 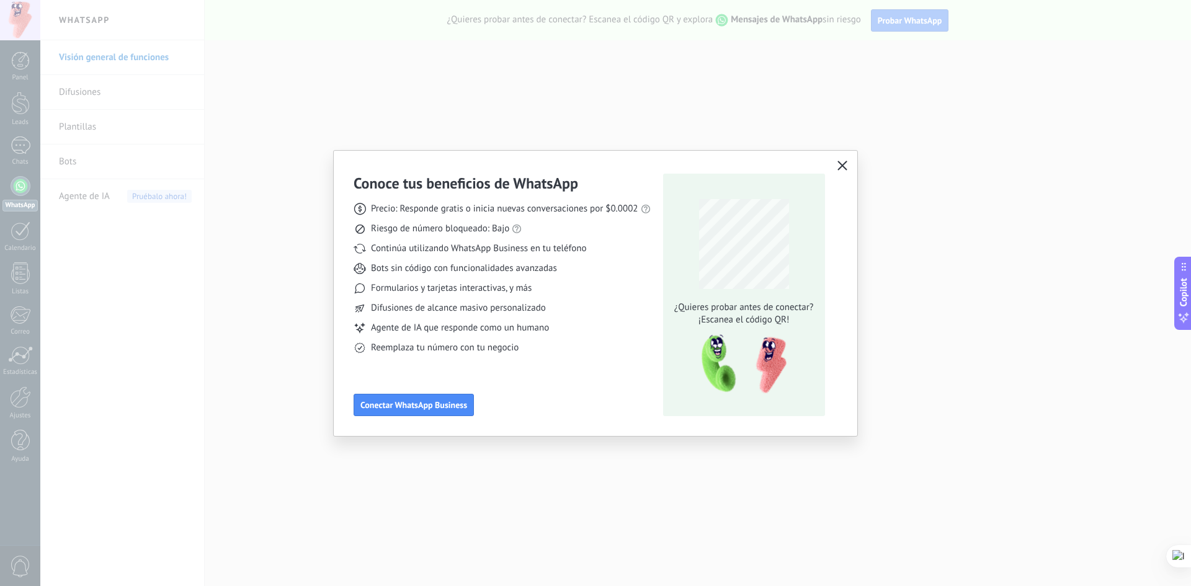 I want to click on h3: Conoce tus beneficios de WhatsApp, so click(x=466, y=183).